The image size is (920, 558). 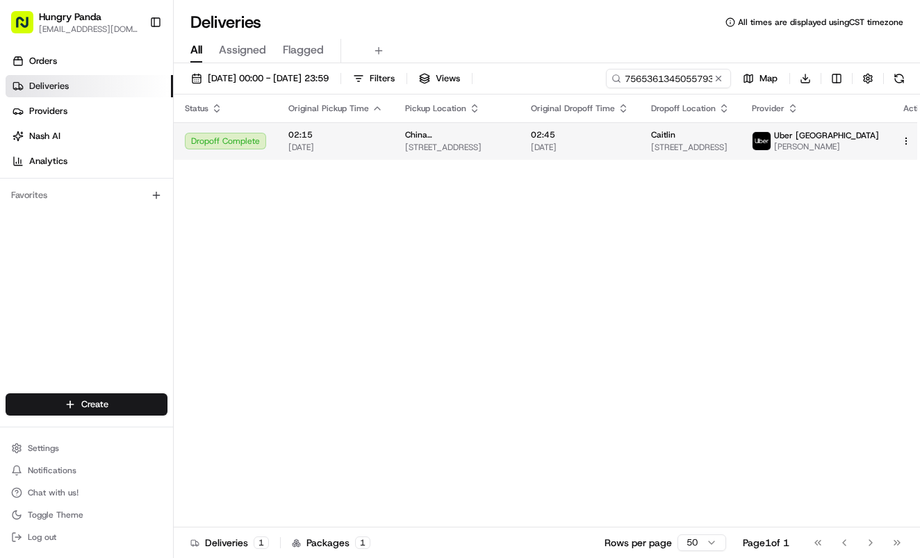 What do you see at coordinates (303, 50) in the screenshot?
I see `span: Flagged` at bounding box center [303, 50].